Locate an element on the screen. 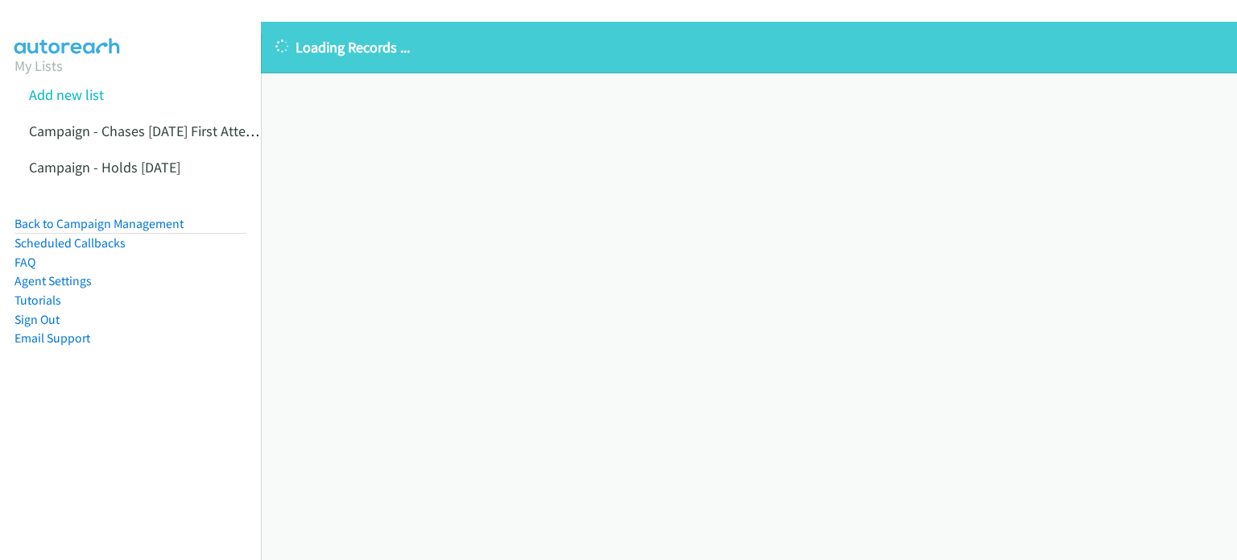  a: Sign Out is located at coordinates (37, 319).